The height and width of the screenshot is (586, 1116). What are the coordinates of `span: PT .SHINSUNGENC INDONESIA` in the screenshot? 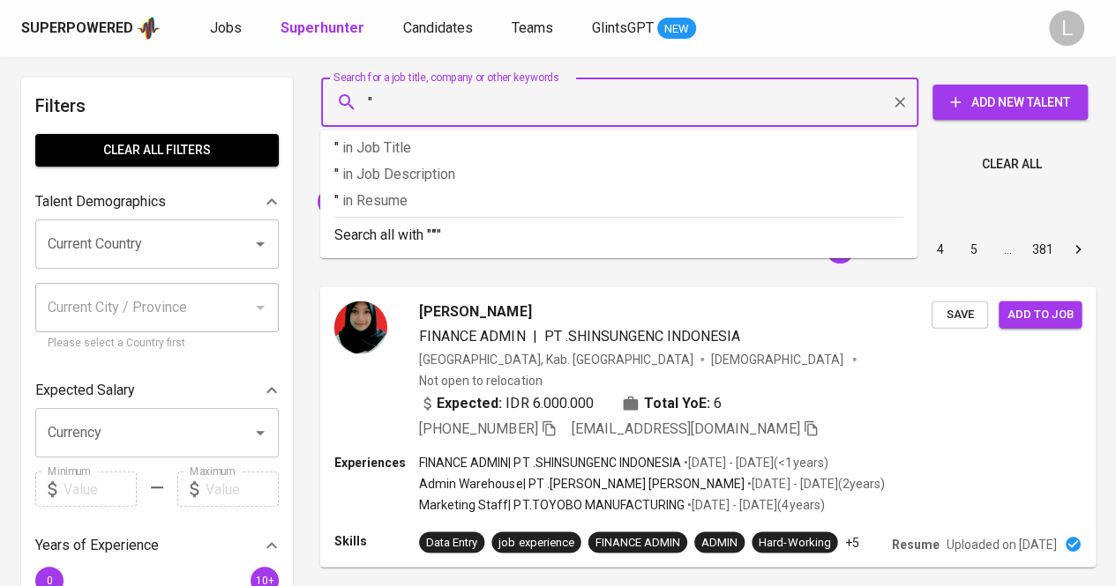 It's located at (641, 335).